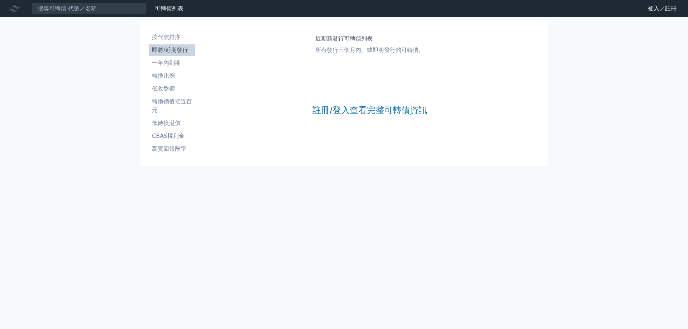 This screenshot has width=688, height=329. What do you see at coordinates (169, 8) in the screenshot?
I see `a: 可轉債列表` at bounding box center [169, 8].